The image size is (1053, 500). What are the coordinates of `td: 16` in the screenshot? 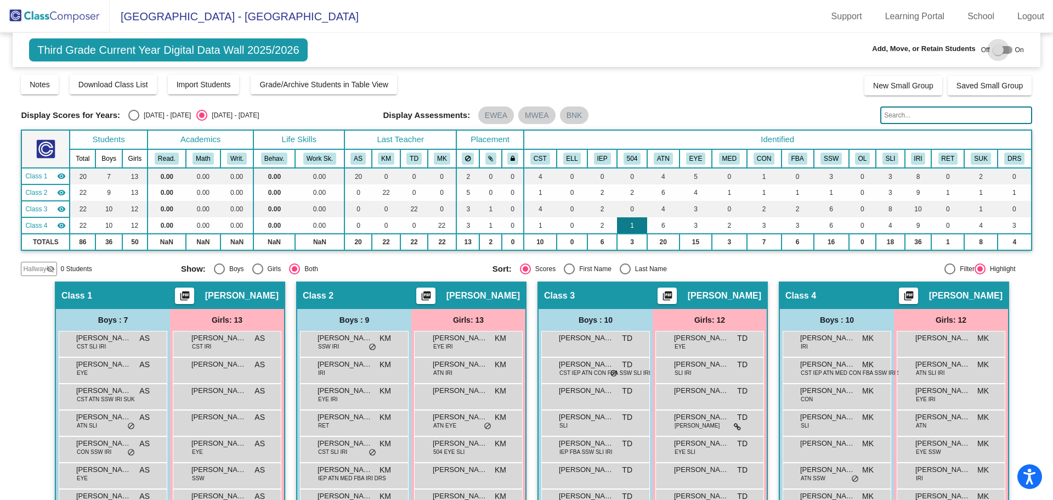 It's located at (831, 242).